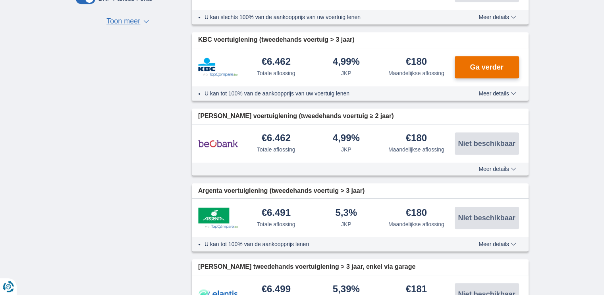  What do you see at coordinates (416, 289) in the screenshot?
I see `div: €181` at bounding box center [416, 289].